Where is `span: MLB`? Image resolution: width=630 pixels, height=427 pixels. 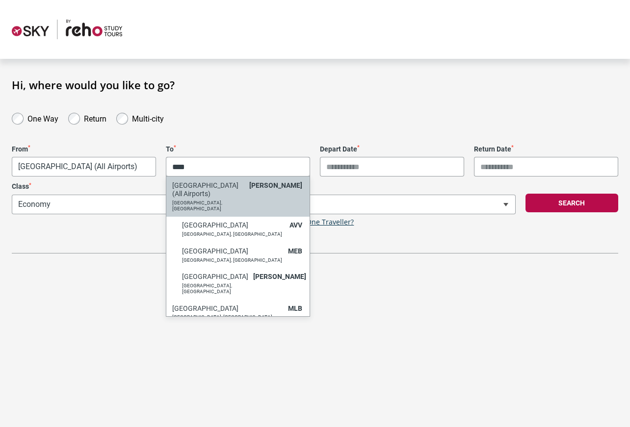
span: MLB is located at coordinates (295, 309).